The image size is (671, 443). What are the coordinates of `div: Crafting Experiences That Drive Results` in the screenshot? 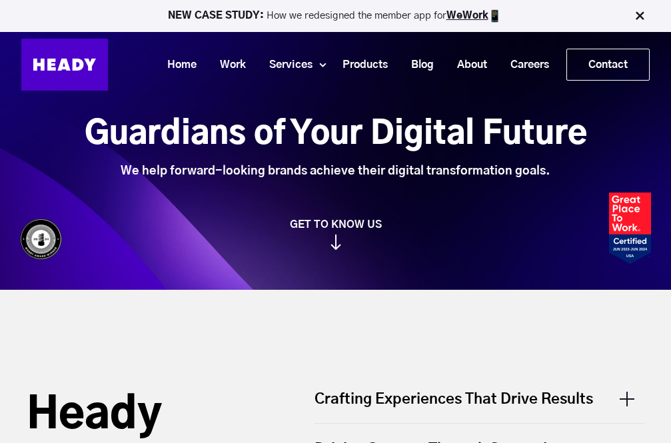 It's located at (479, 406).